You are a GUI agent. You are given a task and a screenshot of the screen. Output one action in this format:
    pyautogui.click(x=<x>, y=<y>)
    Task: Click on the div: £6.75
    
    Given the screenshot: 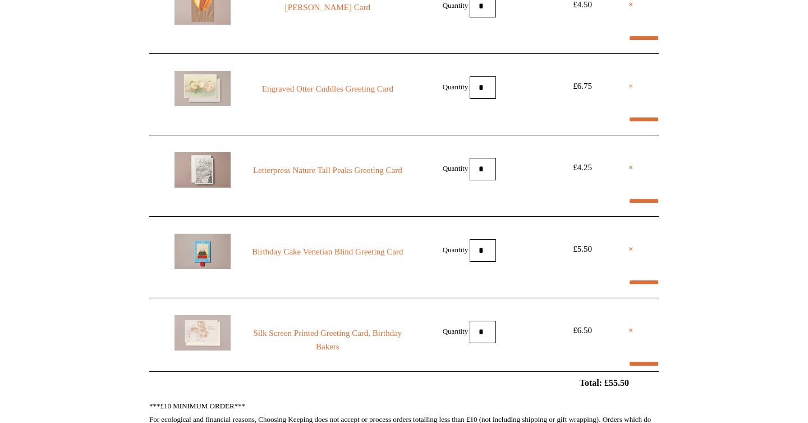 What is the action you would take?
    pyautogui.click(x=583, y=86)
    